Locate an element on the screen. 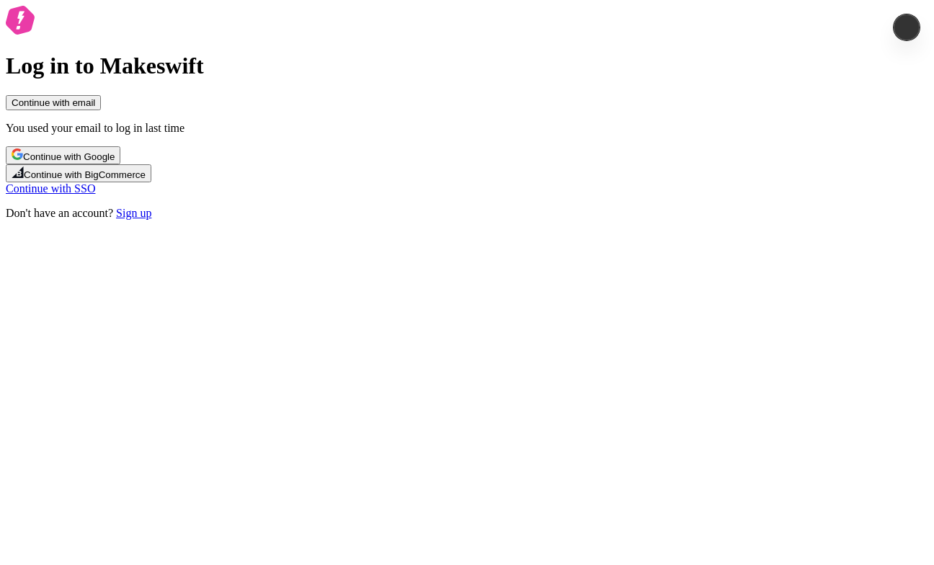 This screenshot has height=565, width=934. span: Continue with BigCommerce is located at coordinates (84, 174).